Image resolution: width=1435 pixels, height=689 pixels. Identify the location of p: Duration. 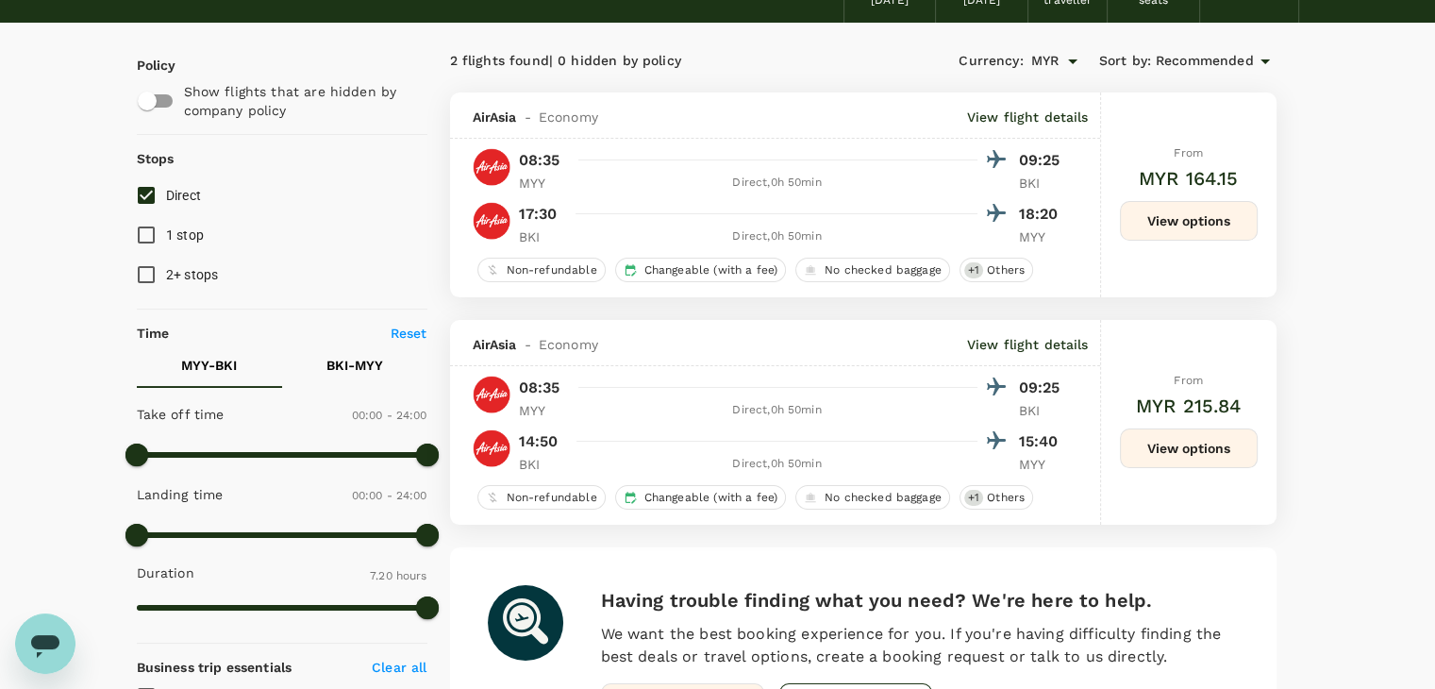
(165, 573).